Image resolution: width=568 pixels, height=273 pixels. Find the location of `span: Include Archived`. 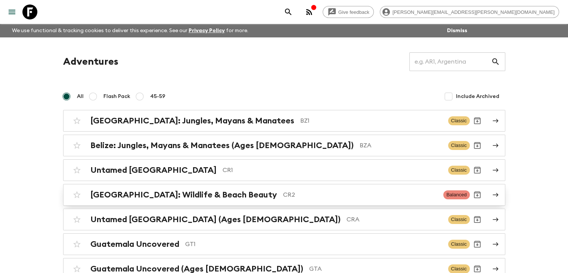

span: Include Archived is located at coordinates (478, 96).